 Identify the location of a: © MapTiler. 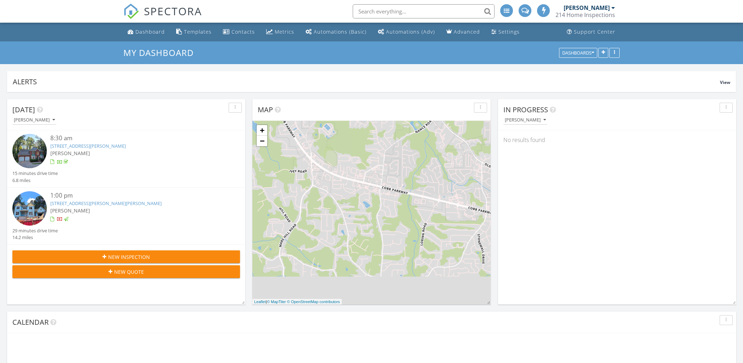
(276, 302).